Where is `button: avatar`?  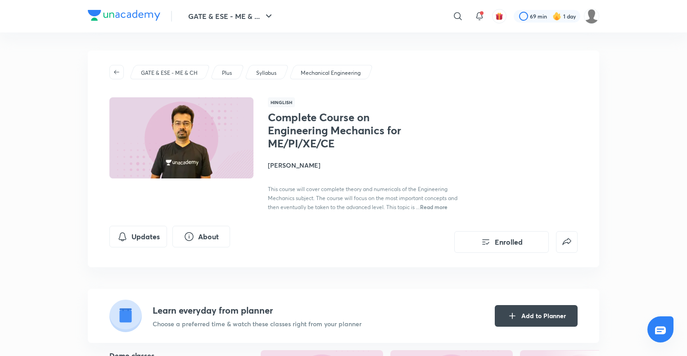
button: avatar is located at coordinates (500, 16).